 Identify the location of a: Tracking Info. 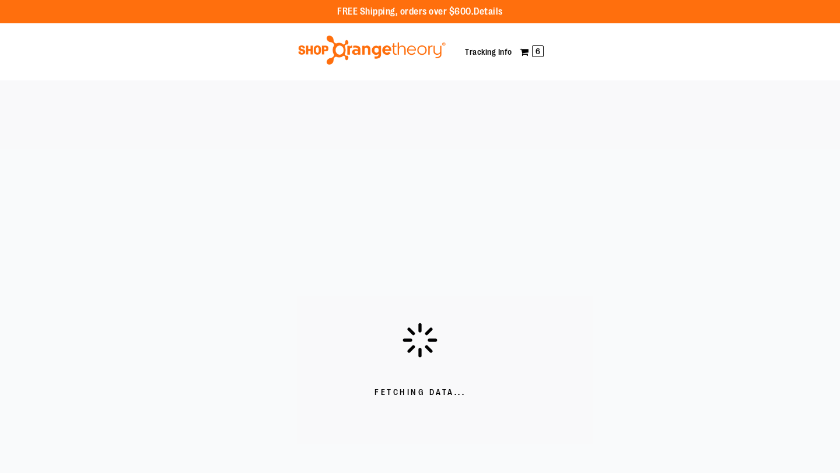
(488, 52).